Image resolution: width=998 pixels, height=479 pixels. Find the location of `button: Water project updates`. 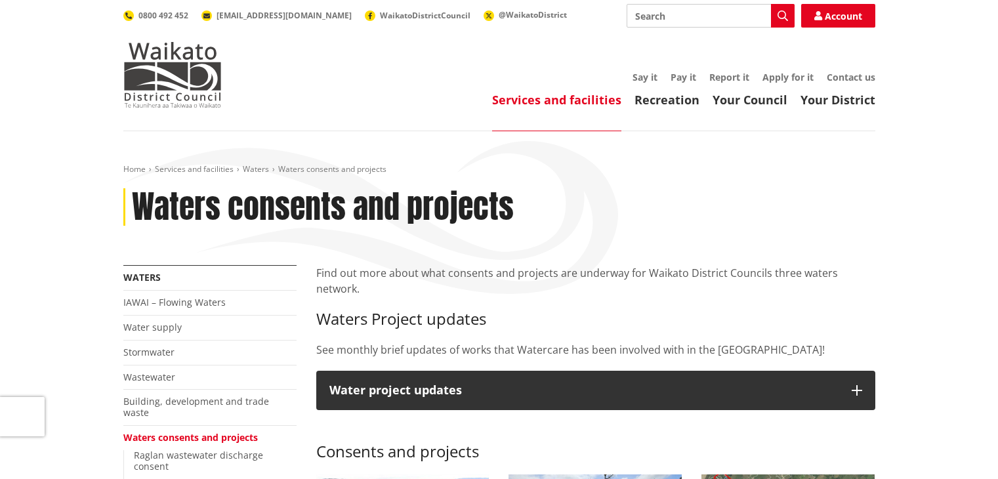

button: Water project updates is located at coordinates (596, 391).